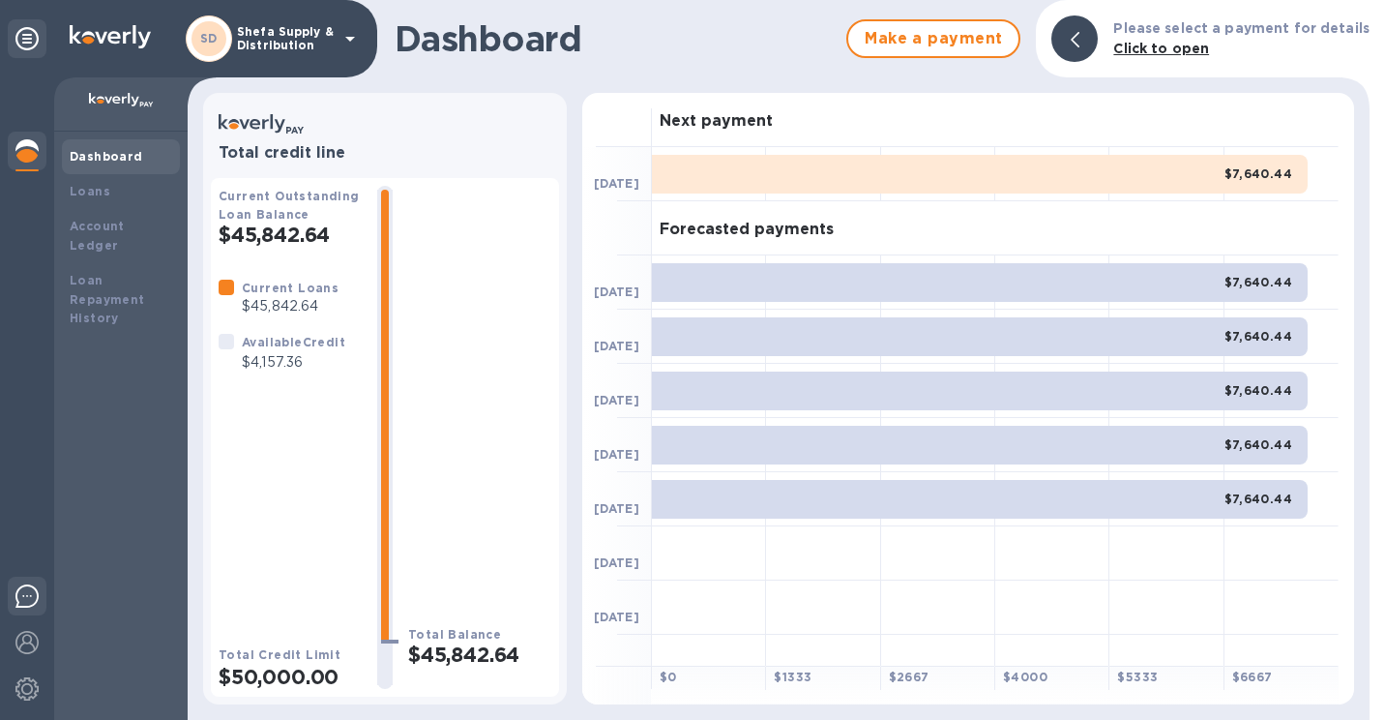  What do you see at coordinates (1253, 676) in the screenshot?
I see `b: $ 6667` at bounding box center [1253, 676].